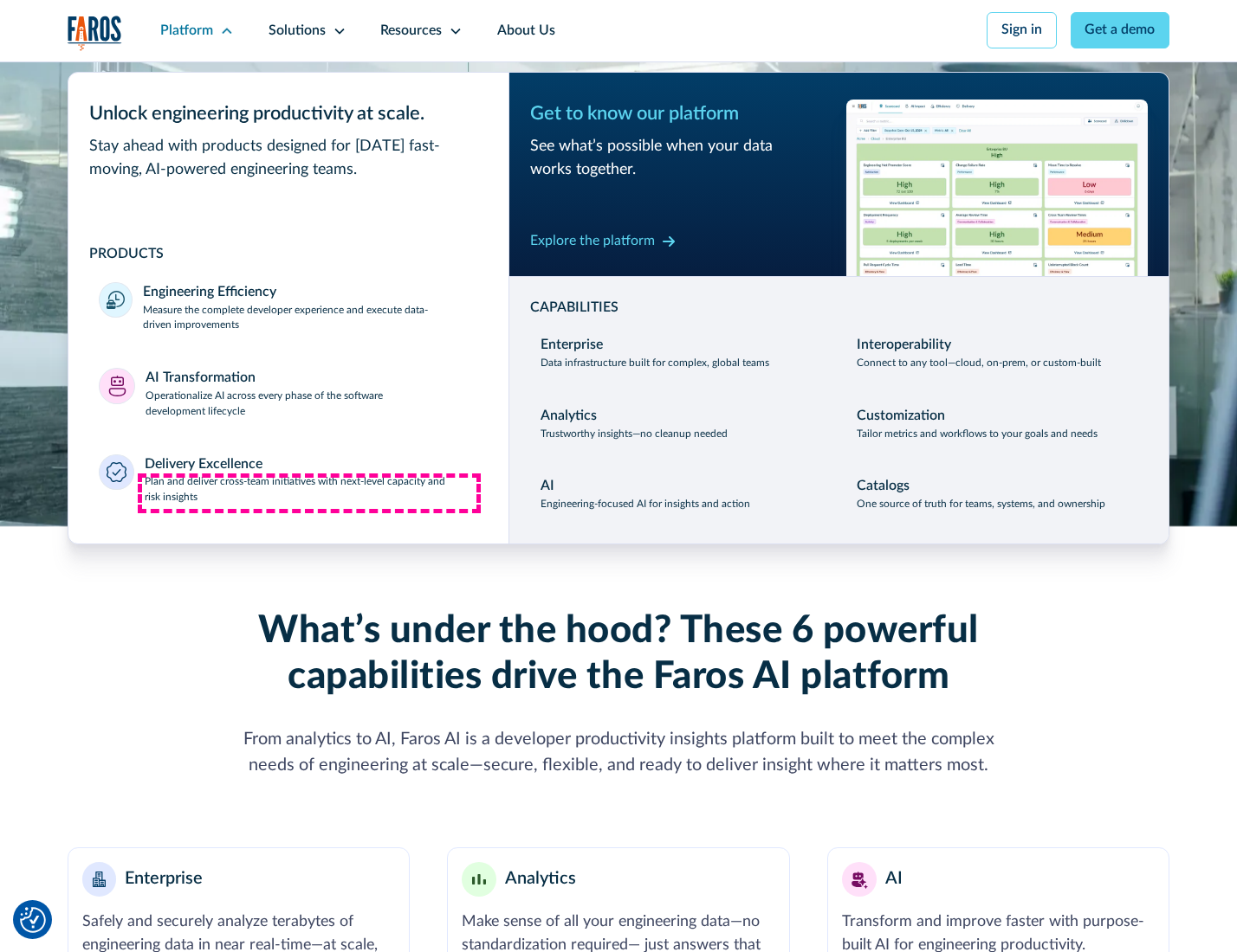 The width and height of the screenshot is (1237, 952). Describe the element at coordinates (1021, 31) in the screenshot. I see `a: Sign in` at that location.